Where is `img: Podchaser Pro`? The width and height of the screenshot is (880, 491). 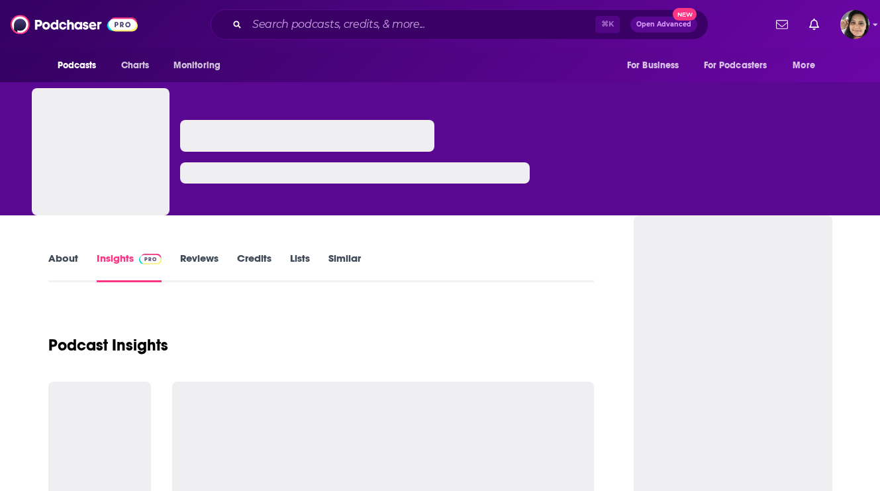 img: Podchaser Pro is located at coordinates (150, 259).